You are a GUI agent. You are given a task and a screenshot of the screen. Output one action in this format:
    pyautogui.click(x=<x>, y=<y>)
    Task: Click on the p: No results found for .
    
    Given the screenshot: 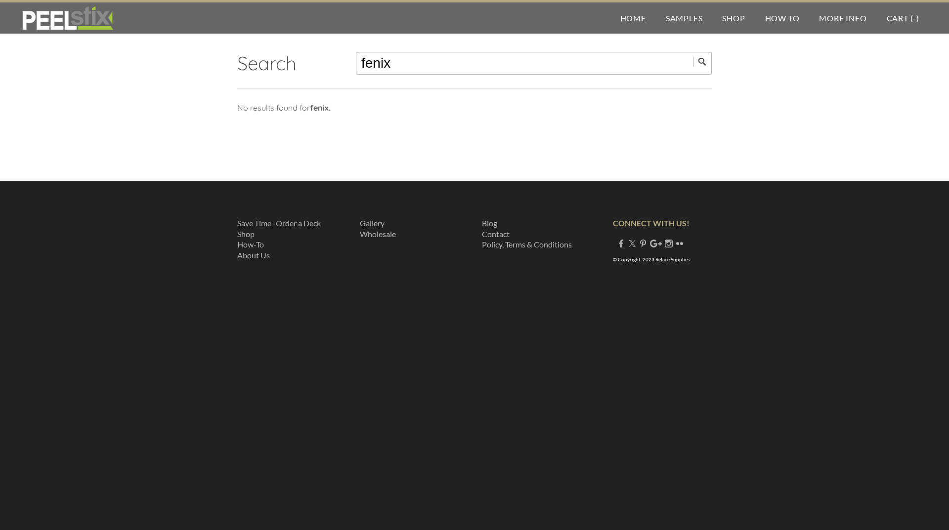 What is the action you would take?
    pyautogui.click(x=475, y=106)
    